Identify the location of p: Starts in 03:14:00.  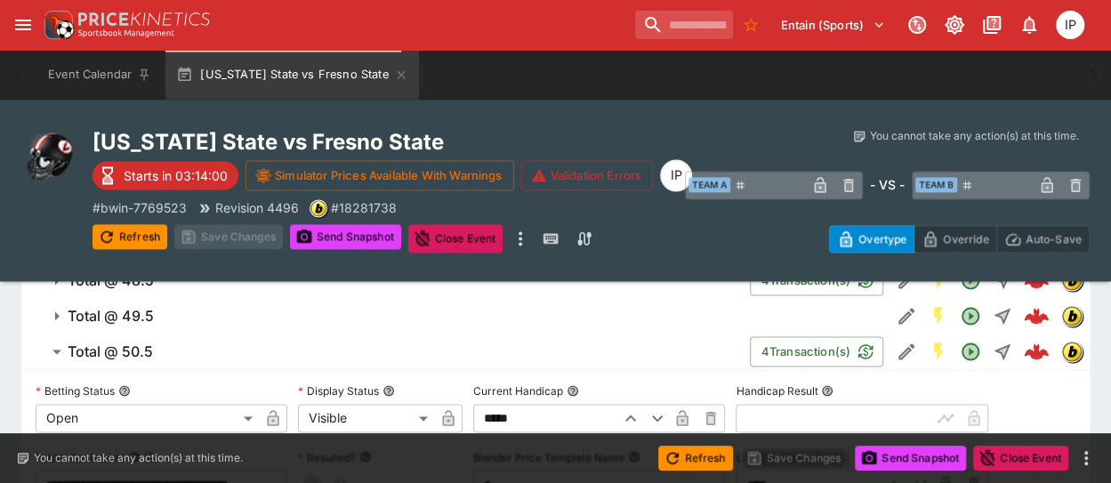
(175, 175).